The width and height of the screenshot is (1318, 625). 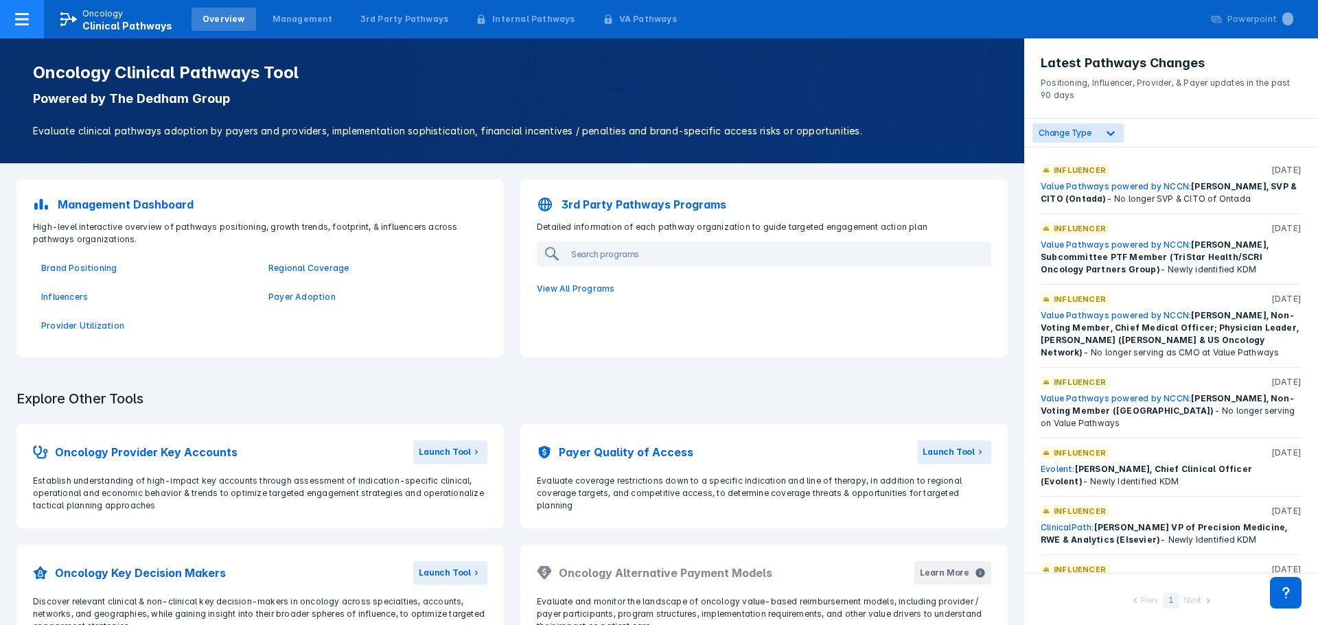 What do you see at coordinates (1192, 601) in the screenshot?
I see `div: Next` at bounding box center [1192, 601].